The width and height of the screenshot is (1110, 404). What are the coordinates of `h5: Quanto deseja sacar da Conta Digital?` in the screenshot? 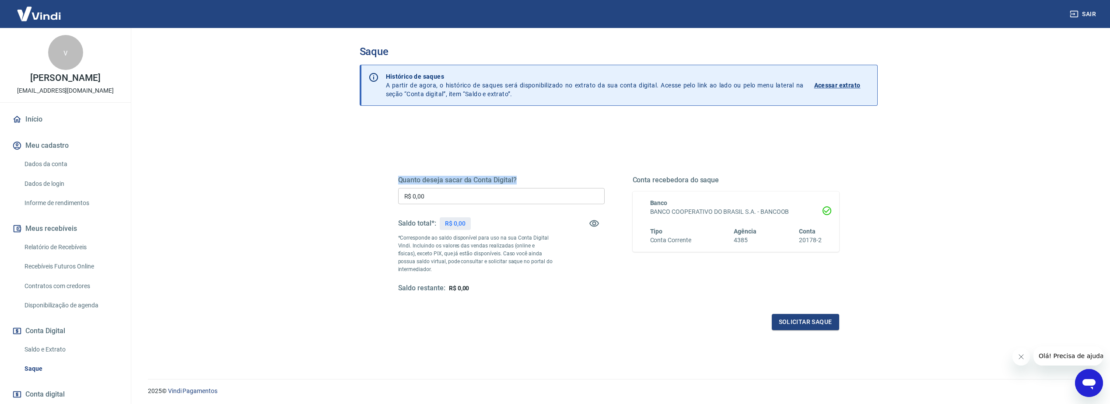 It's located at (501, 180).